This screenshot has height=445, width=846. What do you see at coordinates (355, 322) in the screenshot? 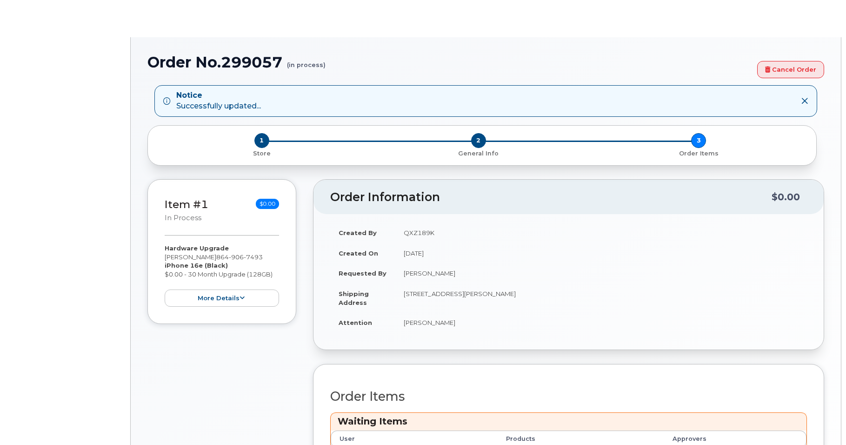
I see `strong: Attention` at bounding box center [355, 322].